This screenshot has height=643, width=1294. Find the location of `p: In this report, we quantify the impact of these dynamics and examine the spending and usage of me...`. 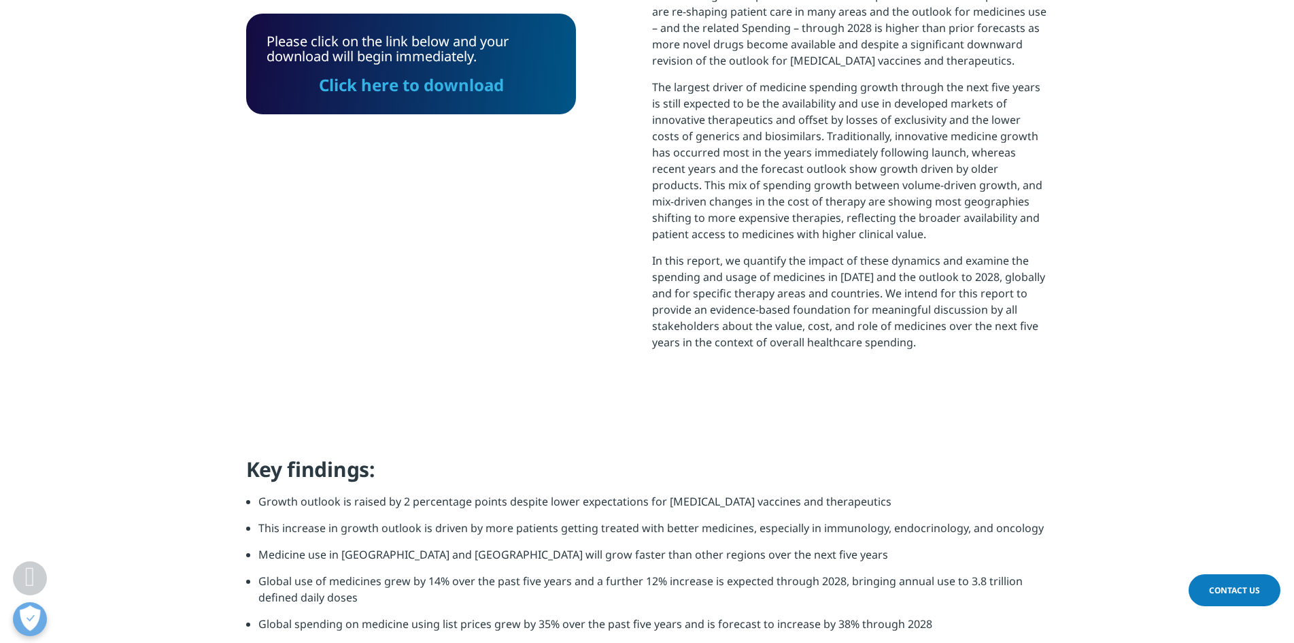

p: In this report, we quantify the impact of these dynamics and examine the spending and usage of me... is located at coordinates (850, 306).